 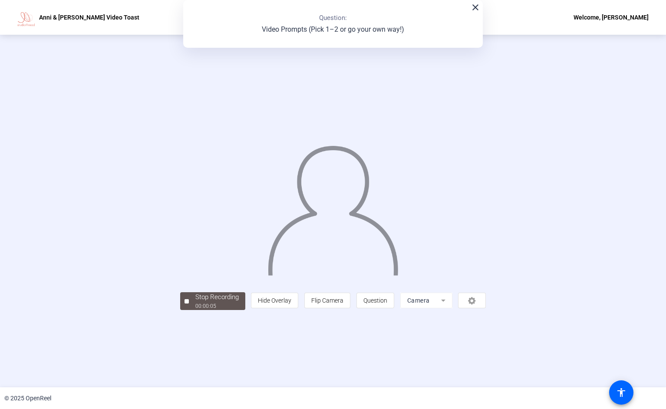 I want to click on button: Stop Recording00:00:05, so click(x=213, y=301).